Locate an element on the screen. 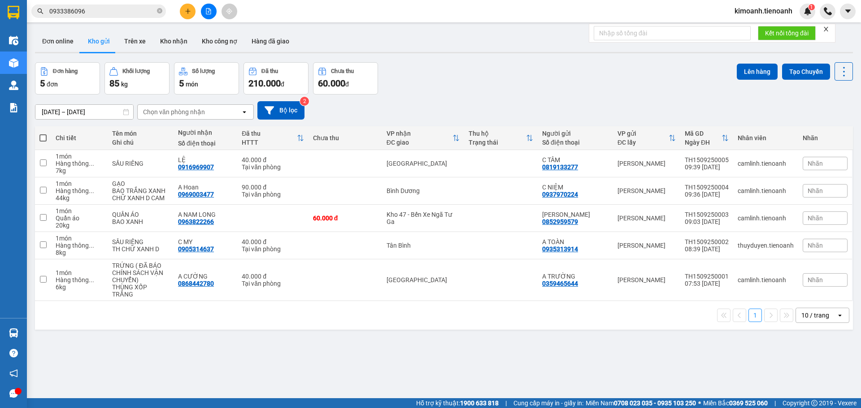 This screenshot has width=861, height=408. sup: 2 is located at coordinates (304, 101).